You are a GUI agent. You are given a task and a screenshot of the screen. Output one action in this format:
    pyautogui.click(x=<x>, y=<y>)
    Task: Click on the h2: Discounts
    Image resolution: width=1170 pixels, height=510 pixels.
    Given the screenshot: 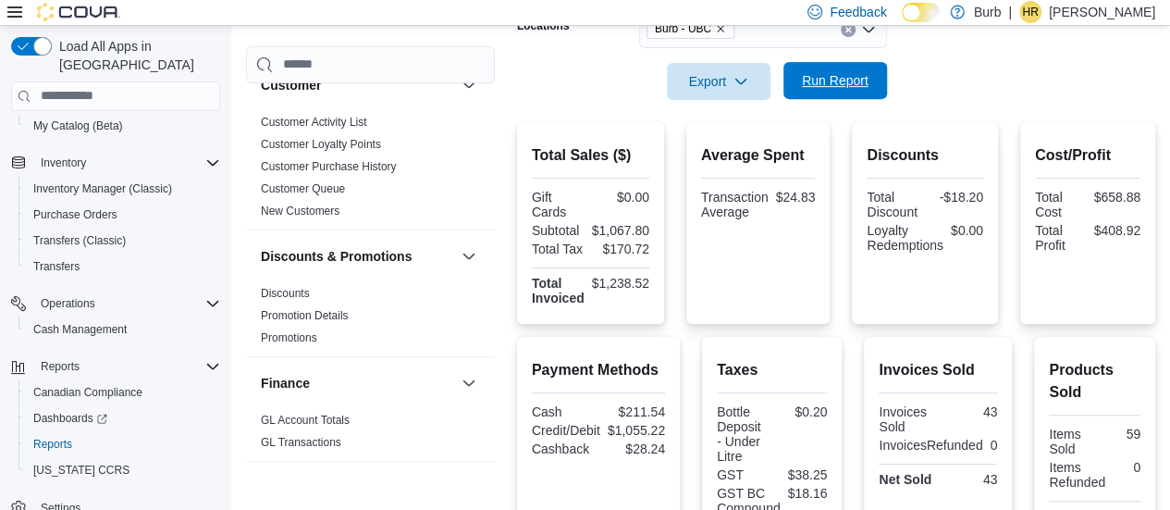 What is the action you would take?
    pyautogui.click(x=925, y=155)
    